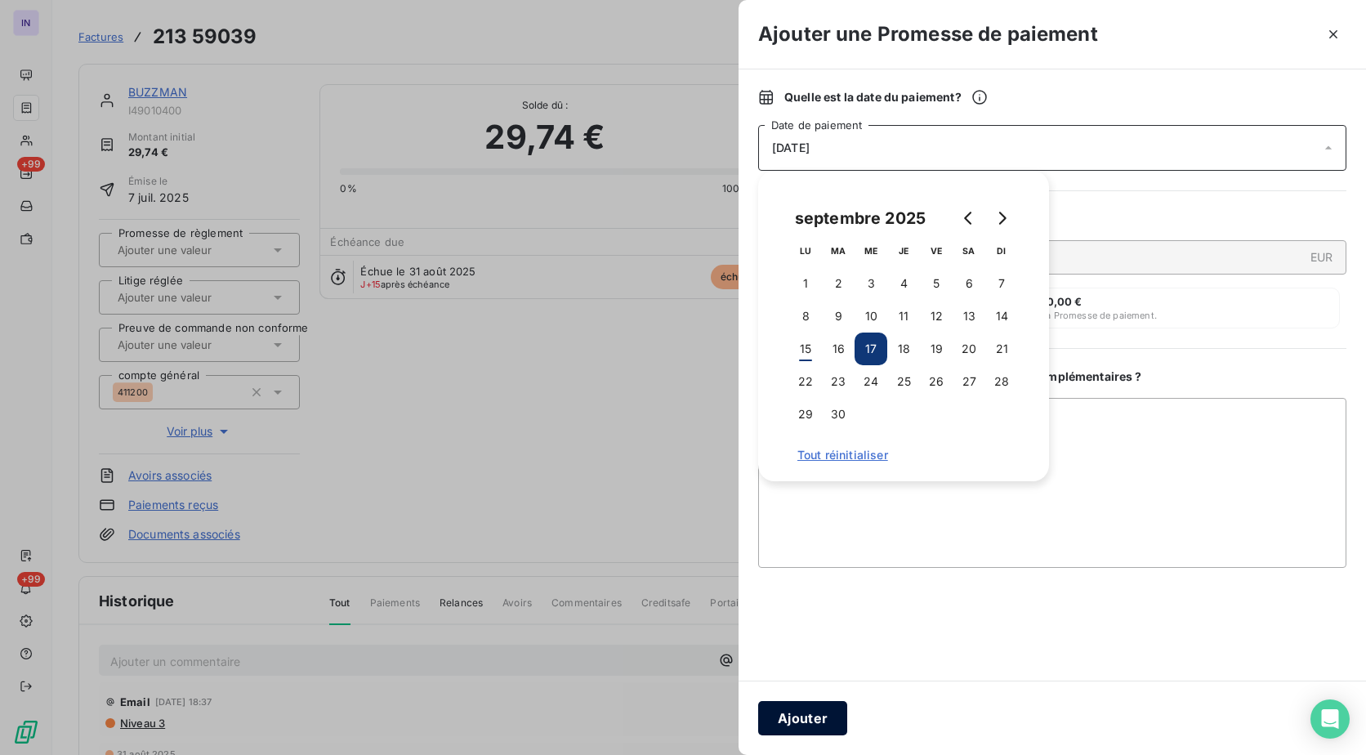  What do you see at coordinates (936, 382) in the screenshot?
I see `button: 26` at bounding box center [936, 382].